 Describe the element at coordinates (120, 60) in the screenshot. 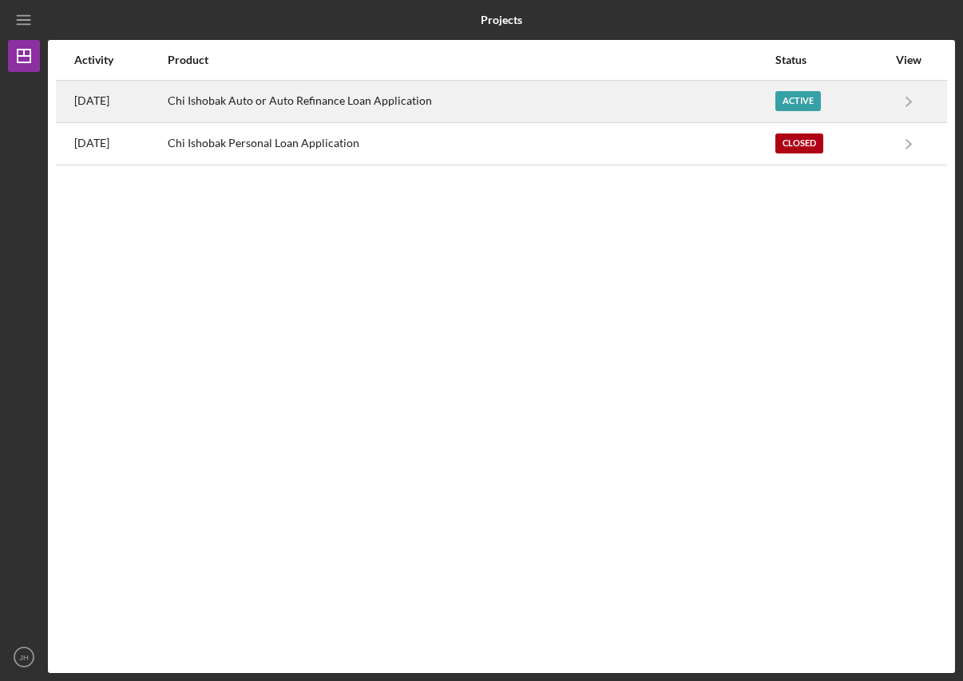

I see `div: Activity` at that location.